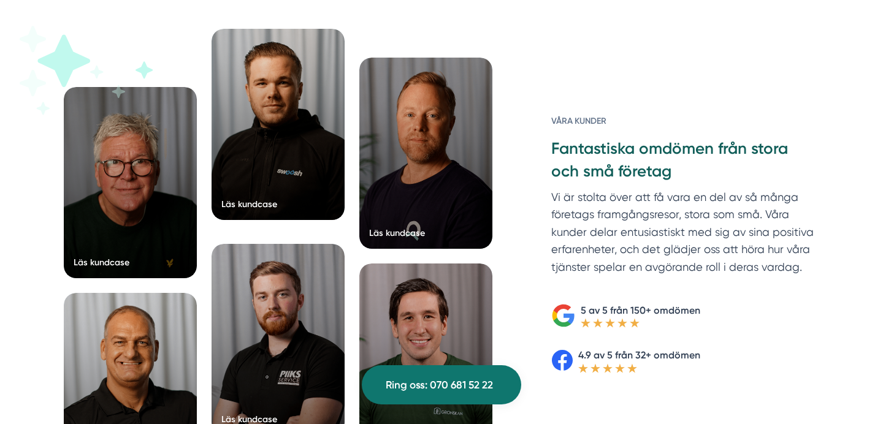 The width and height of the screenshot is (883, 424). What do you see at coordinates (685, 163) in the screenshot?
I see `h3: Fantastiska omdömen från stora och små företag` at bounding box center [685, 163].